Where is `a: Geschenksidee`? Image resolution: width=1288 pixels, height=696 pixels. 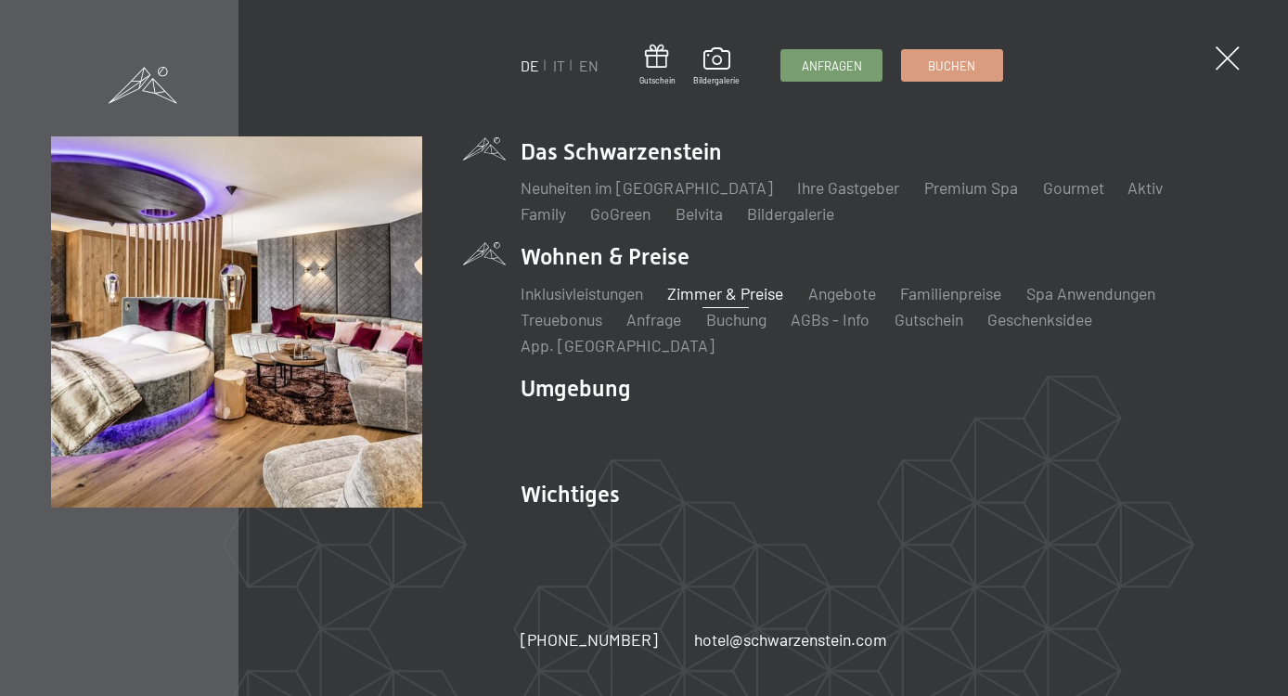 a: Geschenksidee is located at coordinates (1039, 319).